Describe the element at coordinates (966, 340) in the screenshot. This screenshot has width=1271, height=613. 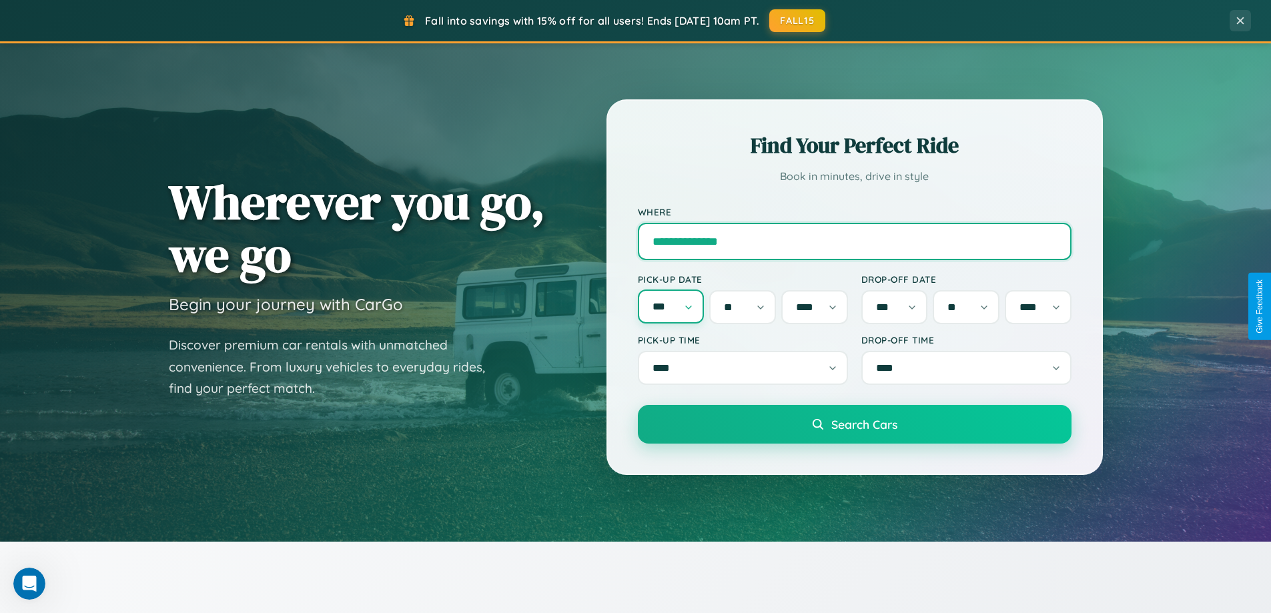
I see `label: Drop-off Time` at that location.